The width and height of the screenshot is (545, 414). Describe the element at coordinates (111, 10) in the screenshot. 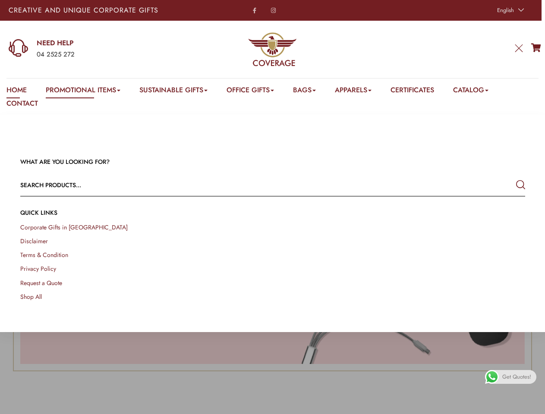

I see `p: Creative and Unique Corporate Gifts` at that location.